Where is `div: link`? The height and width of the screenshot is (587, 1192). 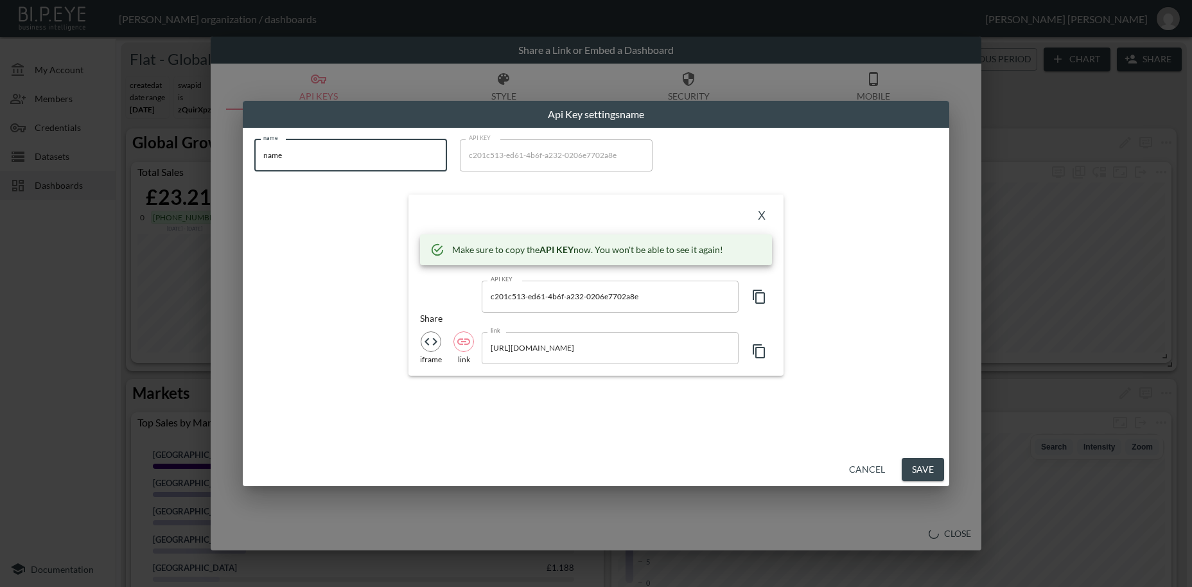 div: link is located at coordinates (464, 359).